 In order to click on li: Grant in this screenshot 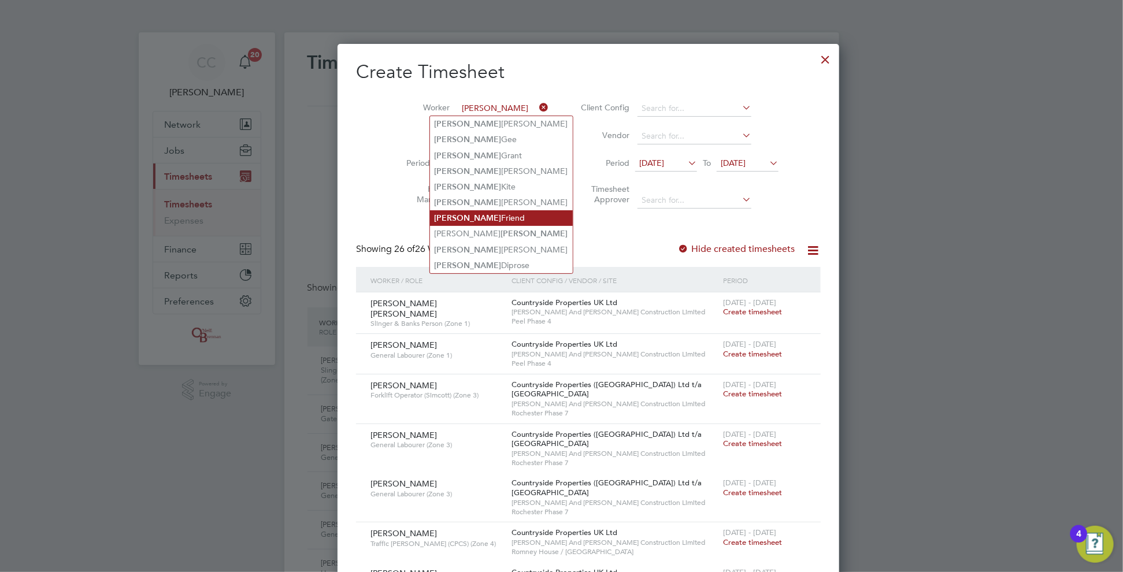, I will do `click(501, 155)`.